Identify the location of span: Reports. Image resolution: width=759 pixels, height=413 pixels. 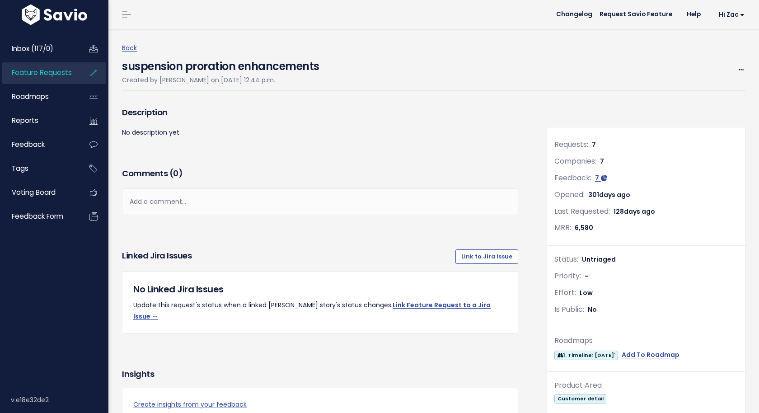
(25, 120).